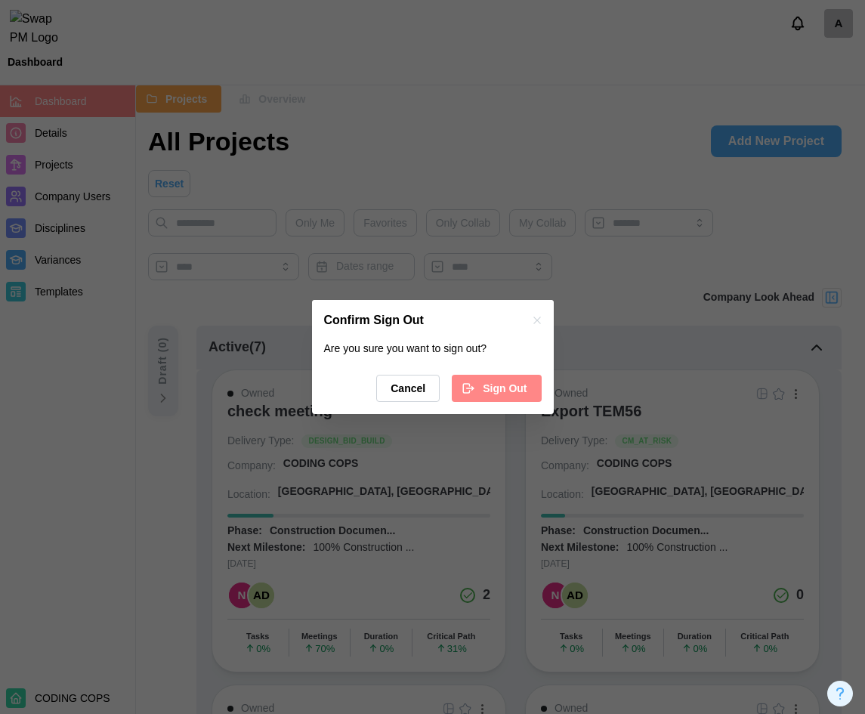 The image size is (865, 714). I want to click on button: Sign Out, so click(496, 388).